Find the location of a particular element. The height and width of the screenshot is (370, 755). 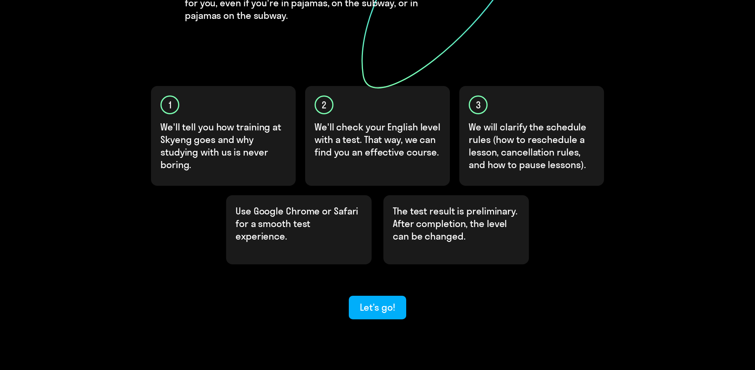

div: 1 is located at coordinates (170, 105).